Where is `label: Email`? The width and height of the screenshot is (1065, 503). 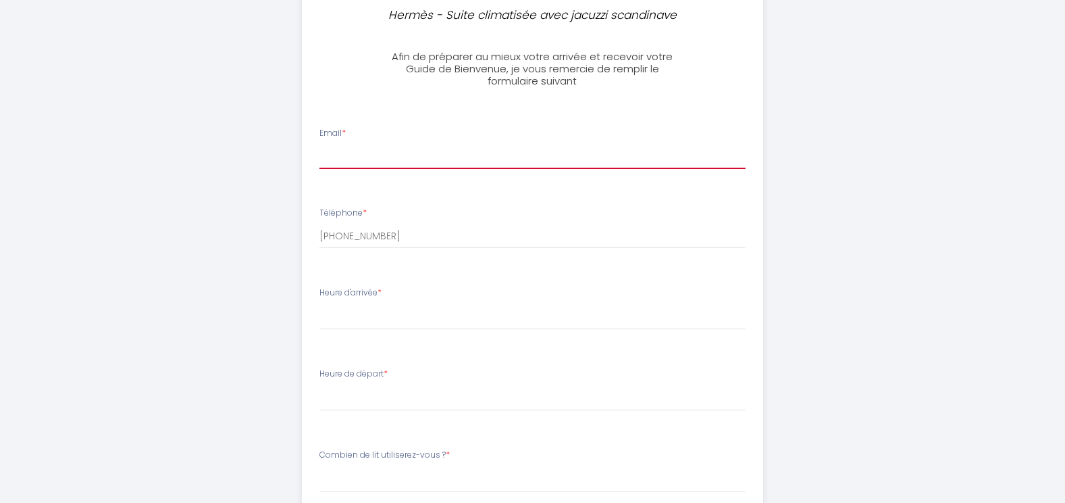 label: Email is located at coordinates (332, 133).